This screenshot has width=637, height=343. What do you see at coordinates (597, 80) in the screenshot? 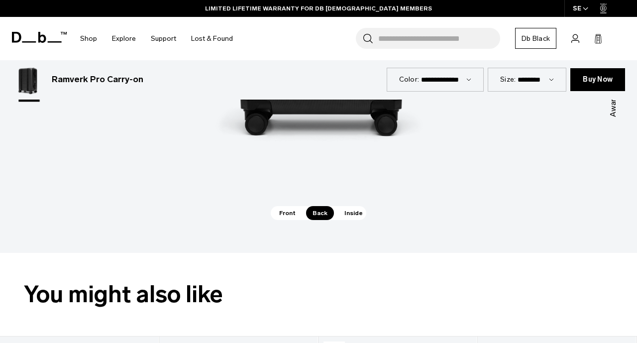
I see `a: Buy Now` at bounding box center [597, 80].